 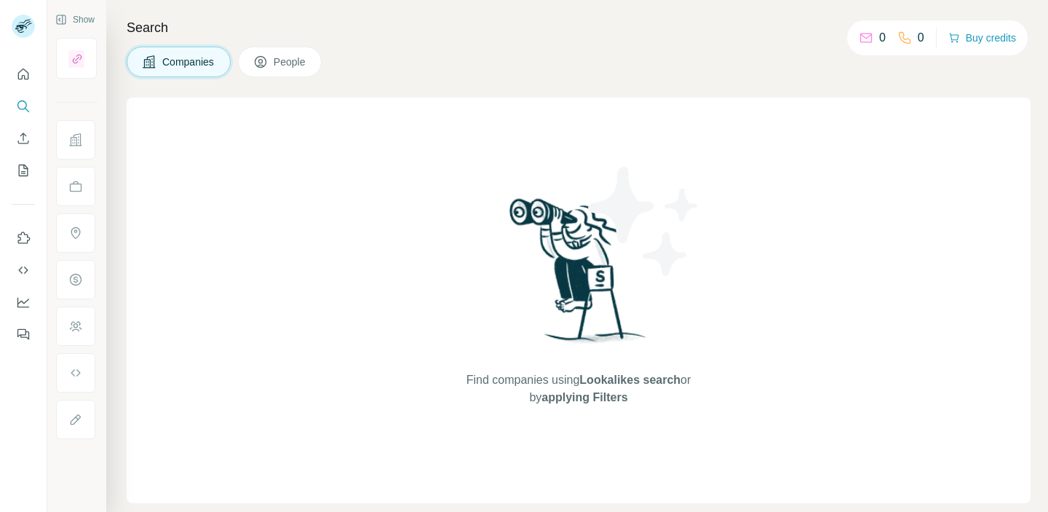 What do you see at coordinates (189, 62) in the screenshot?
I see `span: Companies` at bounding box center [189, 62].